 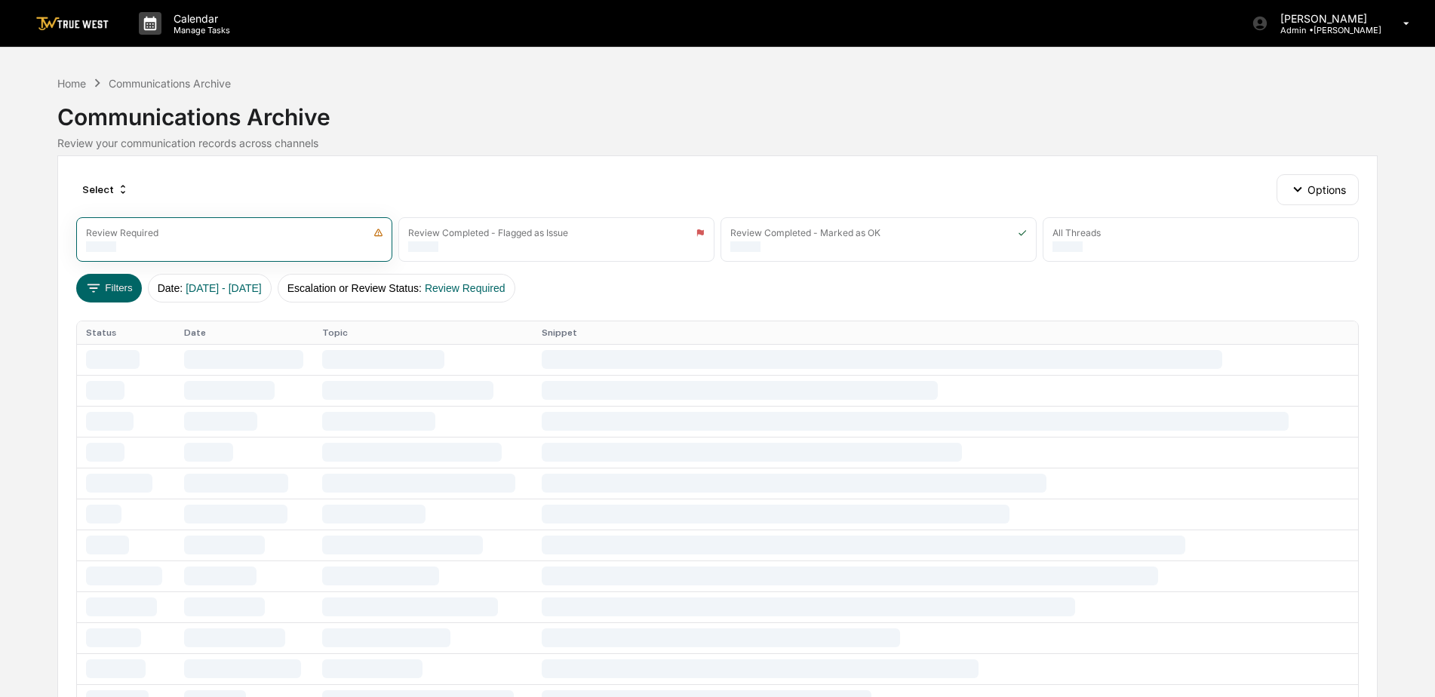 I want to click on div: Home, so click(x=72, y=83).